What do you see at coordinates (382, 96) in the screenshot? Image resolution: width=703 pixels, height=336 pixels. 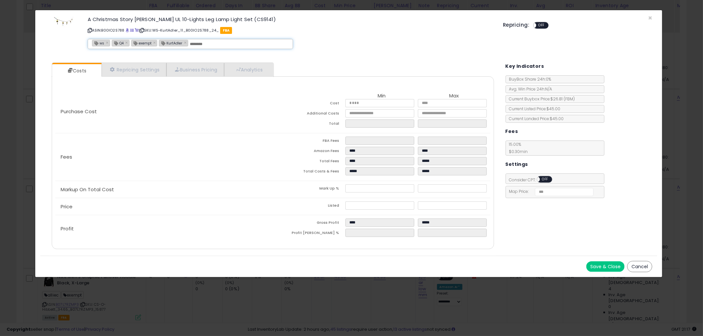 I see `th: Min` at bounding box center [382, 96].